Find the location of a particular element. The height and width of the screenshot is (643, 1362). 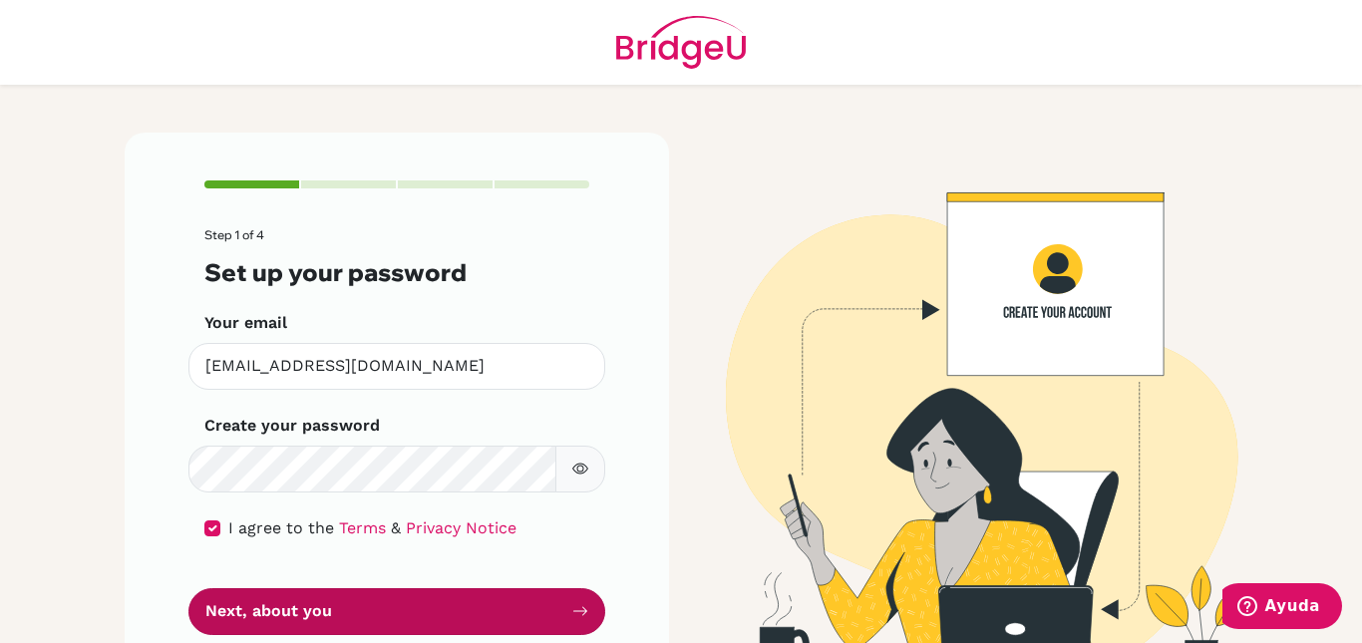

input: Insert your email* is located at coordinates (397, 366).